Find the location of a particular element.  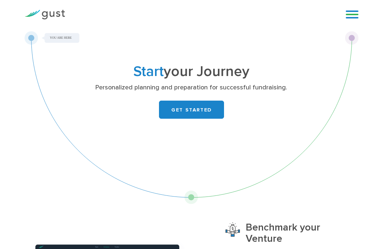

h1: your Journey is located at coordinates (192, 72).